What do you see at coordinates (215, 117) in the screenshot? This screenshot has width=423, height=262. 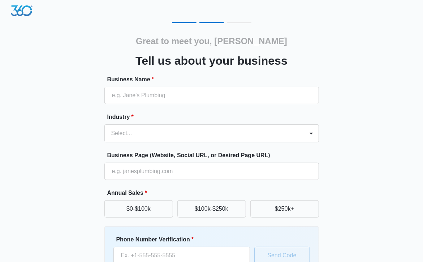 I see `label: Industry` at bounding box center [215, 117].